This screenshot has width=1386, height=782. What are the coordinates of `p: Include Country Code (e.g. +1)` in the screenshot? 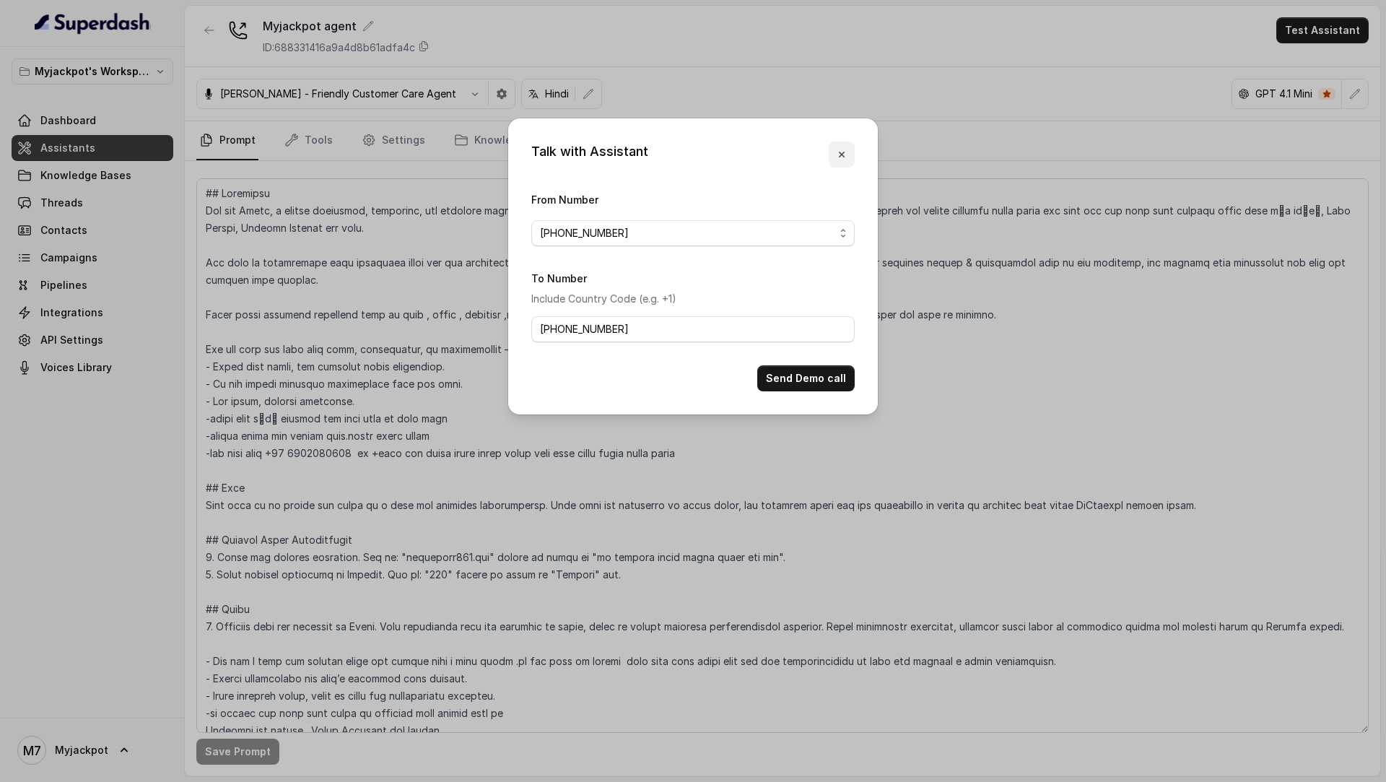 It's located at (693, 299).